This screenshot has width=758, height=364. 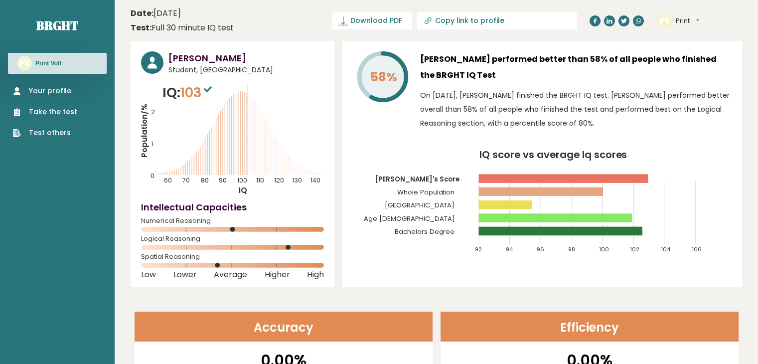 What do you see at coordinates (57, 25) in the screenshot?
I see `a: Brght` at bounding box center [57, 25].